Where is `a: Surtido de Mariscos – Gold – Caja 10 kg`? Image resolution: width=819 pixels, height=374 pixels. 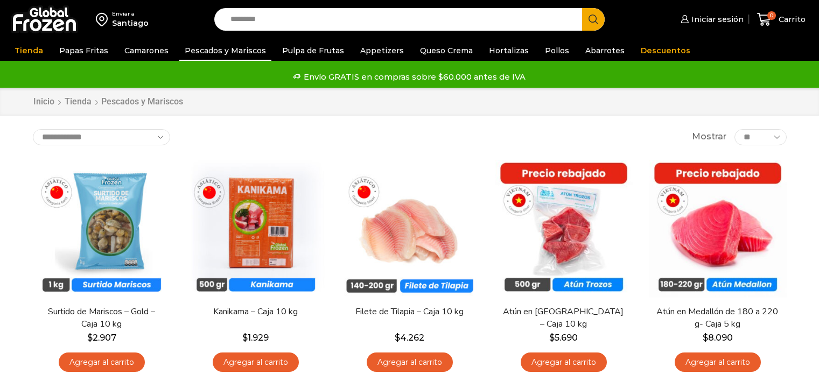 a: Surtido de Mariscos – Gold – Caja 10 kg is located at coordinates (101, 318).